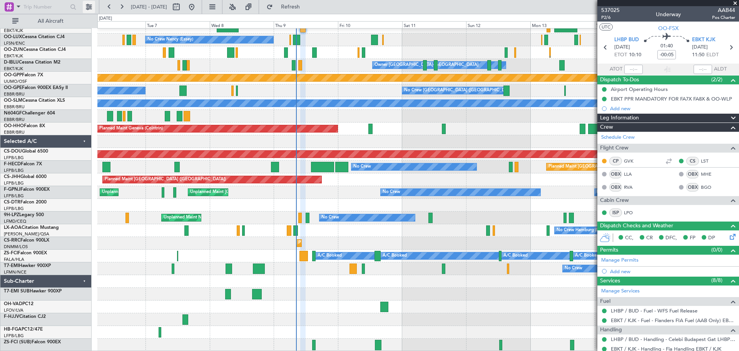  What do you see at coordinates (498, 25) in the screenshot?
I see `div: Sun 12` at bounding box center [498, 25].